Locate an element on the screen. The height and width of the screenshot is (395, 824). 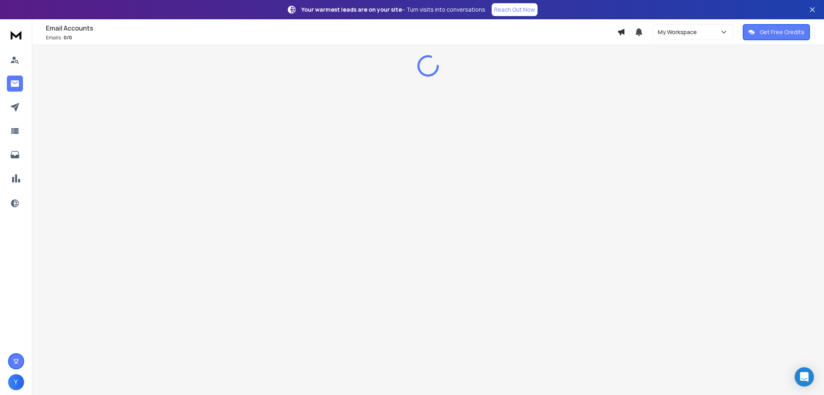
p: Emails : is located at coordinates (331, 38).